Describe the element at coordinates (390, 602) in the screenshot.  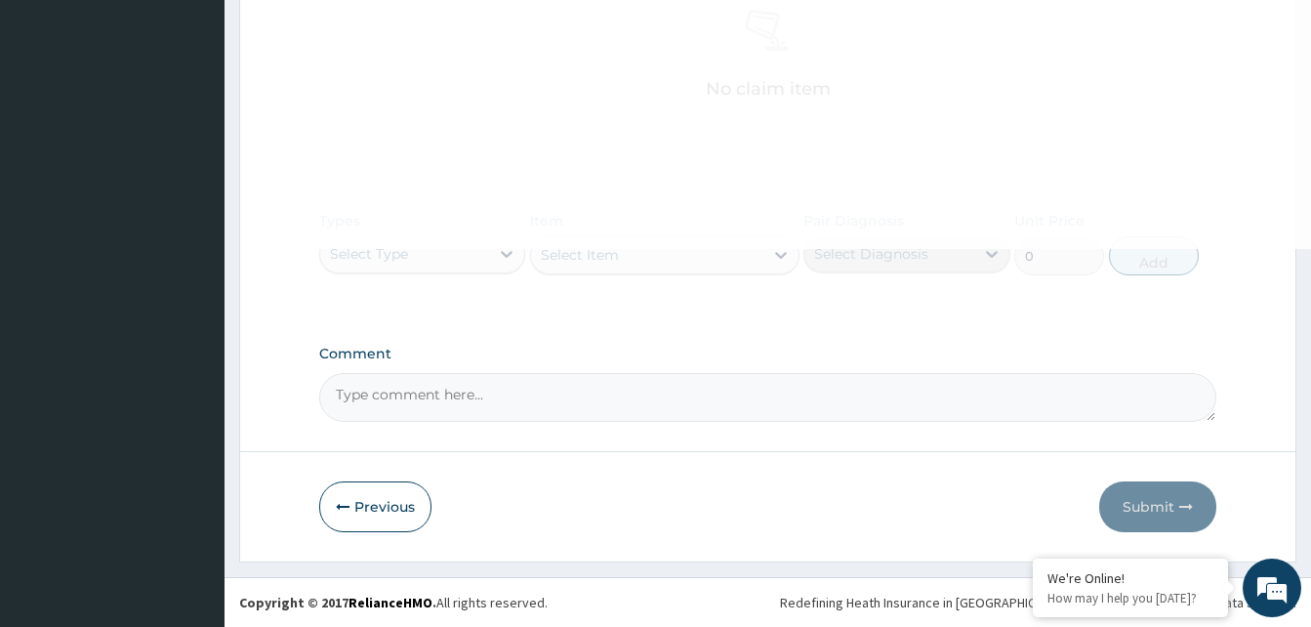
I see `a: RelianceHMO` at that location.